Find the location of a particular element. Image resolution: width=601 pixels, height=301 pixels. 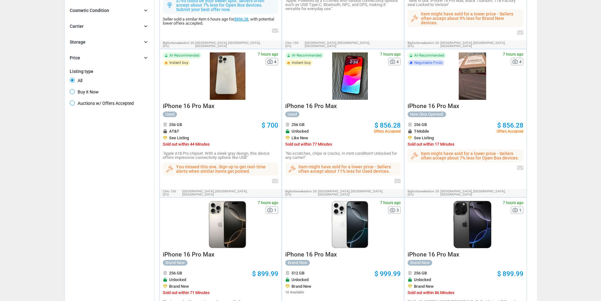

div: Carrier is located at coordinates (77, 27).